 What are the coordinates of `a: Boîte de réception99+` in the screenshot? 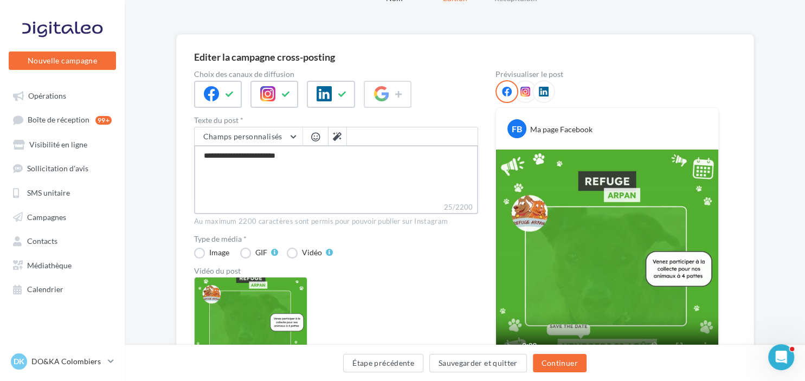 It's located at (62, 119).